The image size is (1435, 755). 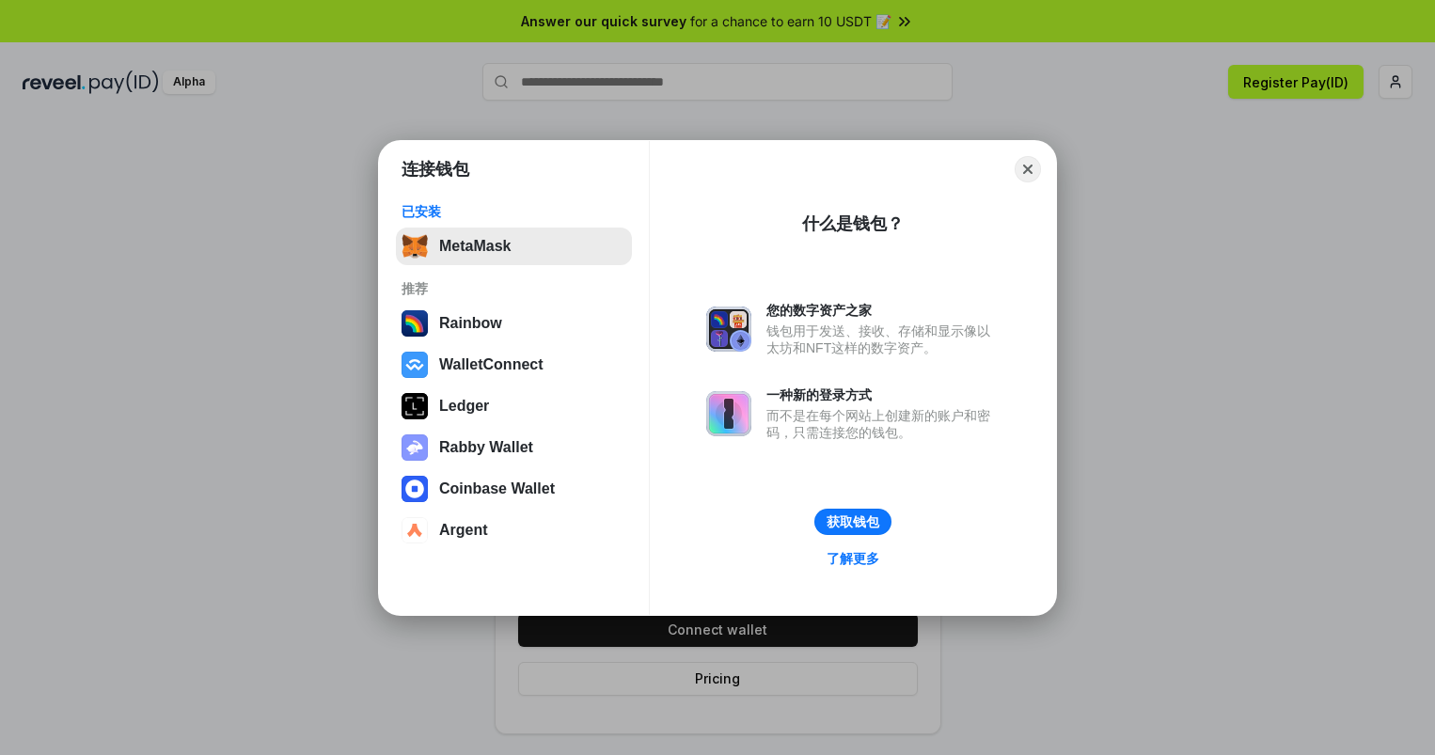 What do you see at coordinates (883, 339) in the screenshot?
I see `div: 钱包用于发送、接收、存储和显示像以太坊和NFT这样的数字资产。` at bounding box center [883, 339].